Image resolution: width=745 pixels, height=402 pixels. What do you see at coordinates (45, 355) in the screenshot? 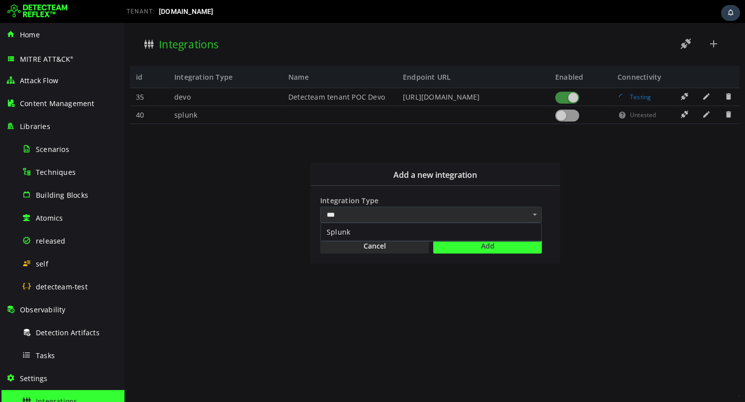
I see `span: Tasks` at bounding box center [45, 355].